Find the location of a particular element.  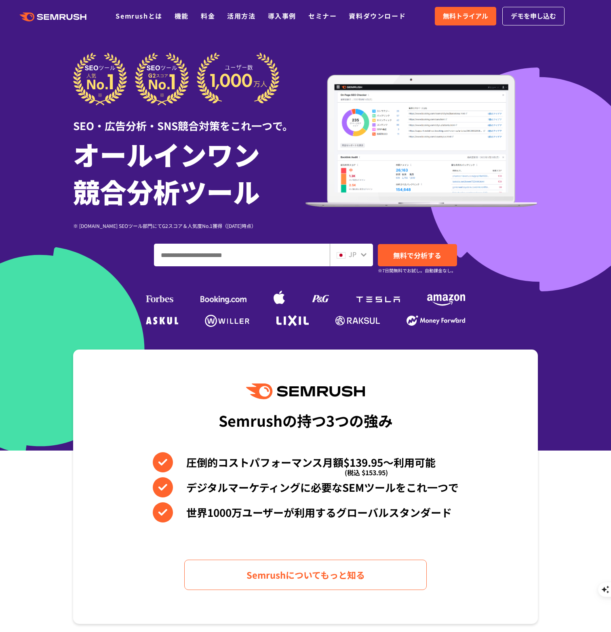

span: Semrushについてもっと知る is located at coordinates (305, 574).